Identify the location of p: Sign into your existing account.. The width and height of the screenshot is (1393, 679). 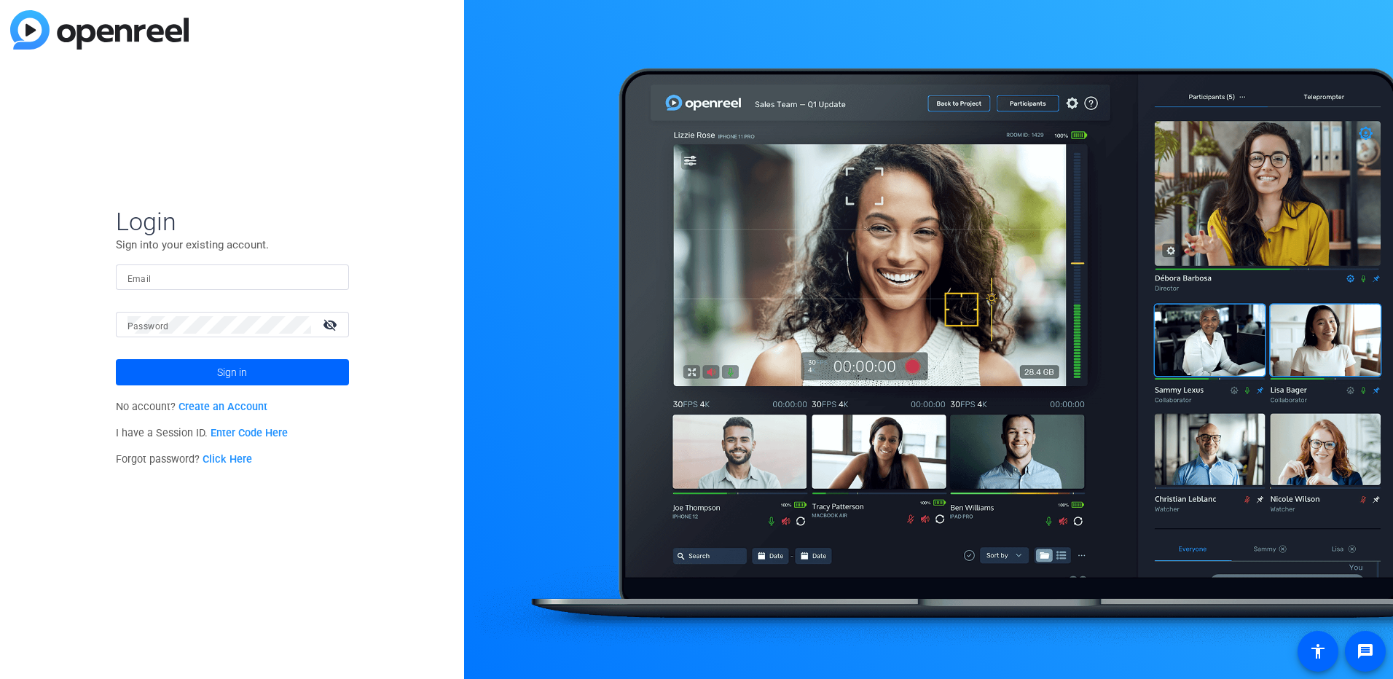
(232, 245).